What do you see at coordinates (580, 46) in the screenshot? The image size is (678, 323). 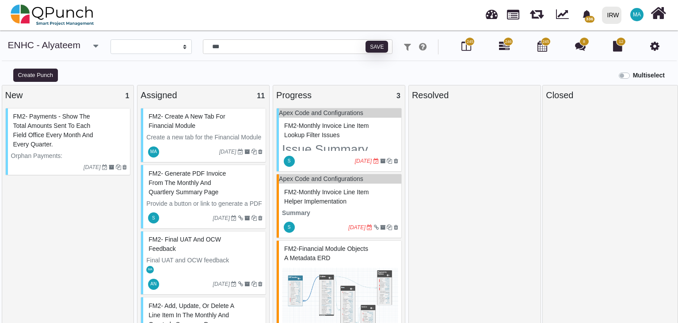 I see `i: Punch Discussion` at bounding box center [580, 46].